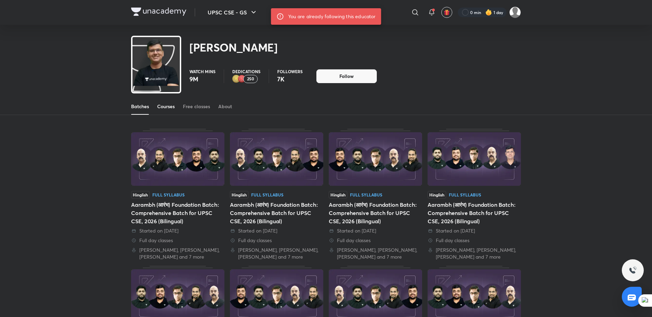 The image size is (652, 317). I want to click on a: About, so click(225, 106).